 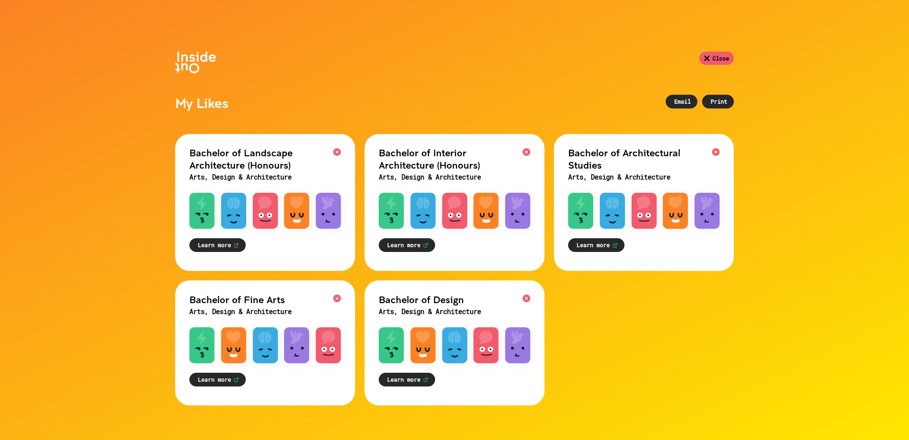 I want to click on img: Remove Bachelor of Interior Architecture (Honours), so click(x=526, y=152).